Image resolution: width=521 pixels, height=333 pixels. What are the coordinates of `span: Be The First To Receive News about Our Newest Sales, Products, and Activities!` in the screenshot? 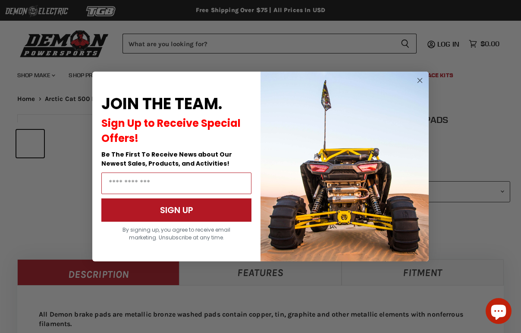 It's located at (167, 159).